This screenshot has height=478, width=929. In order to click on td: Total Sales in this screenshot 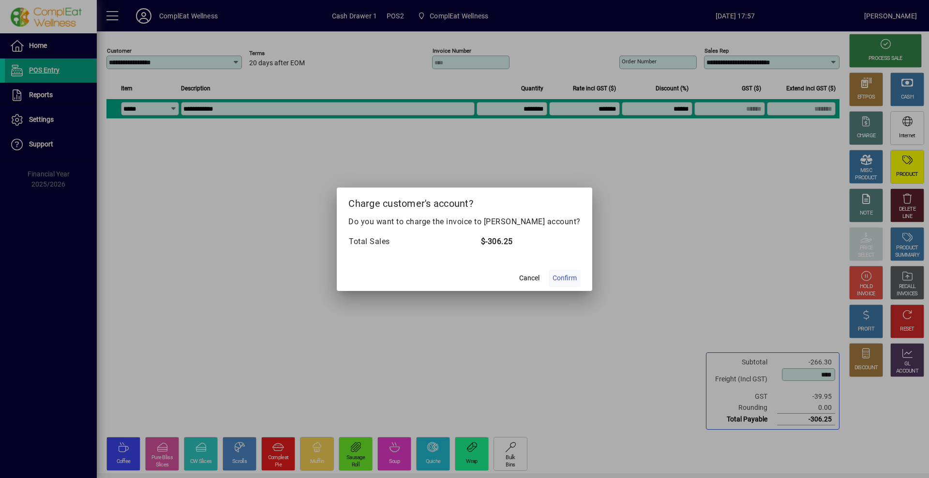, I will do `click(414, 242)`.